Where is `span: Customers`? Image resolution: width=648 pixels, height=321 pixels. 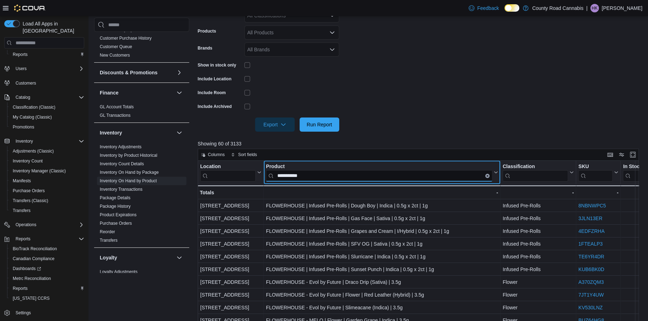 span: Customers is located at coordinates (26, 83).